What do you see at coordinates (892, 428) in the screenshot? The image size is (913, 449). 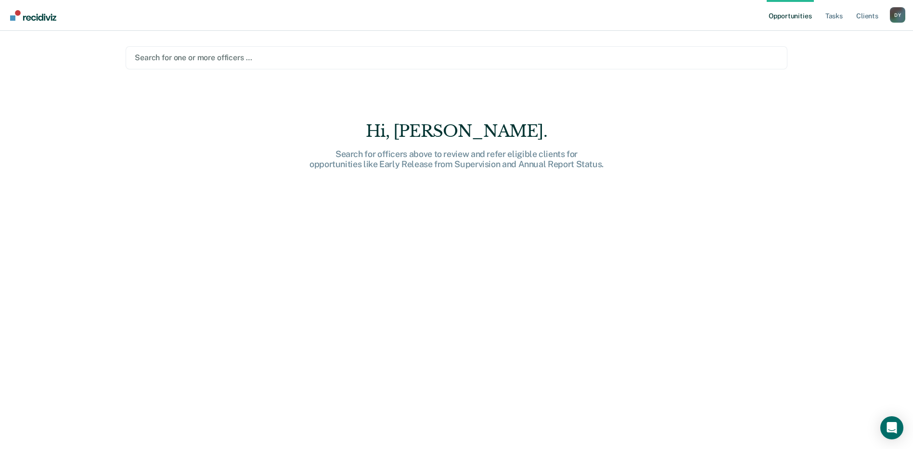 I see `div: Open Intercom Messenger` at bounding box center [892, 428].